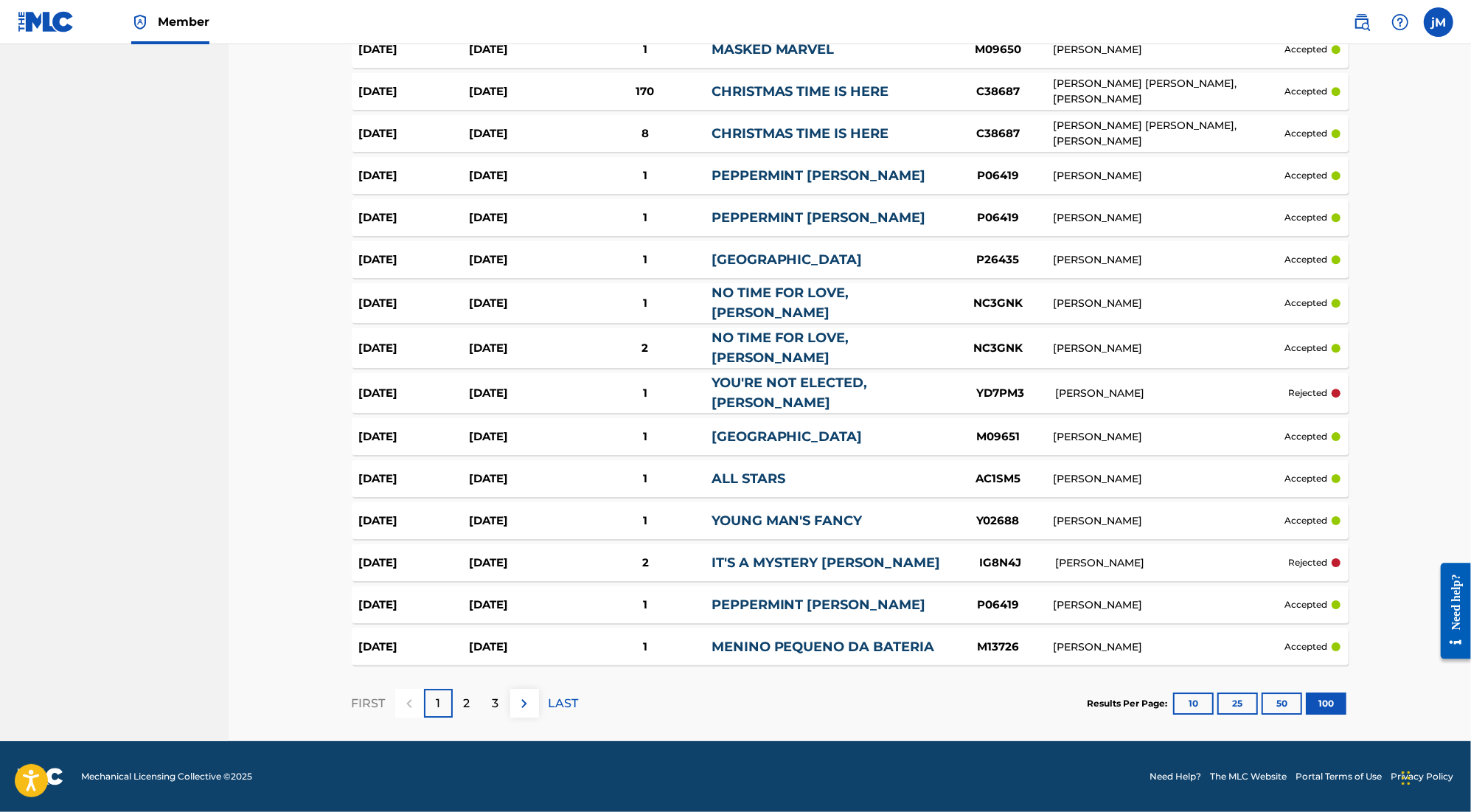 The height and width of the screenshot is (812, 1471). What do you see at coordinates (1401, 22) in the screenshot?
I see `div: Help` at bounding box center [1401, 22].